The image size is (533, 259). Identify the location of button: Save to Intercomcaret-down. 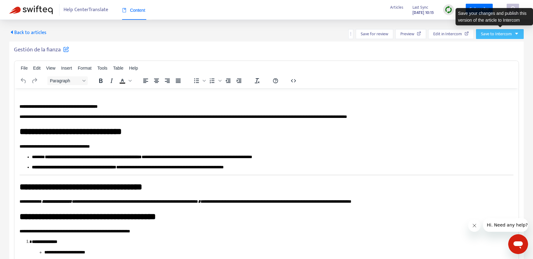
(500, 34).